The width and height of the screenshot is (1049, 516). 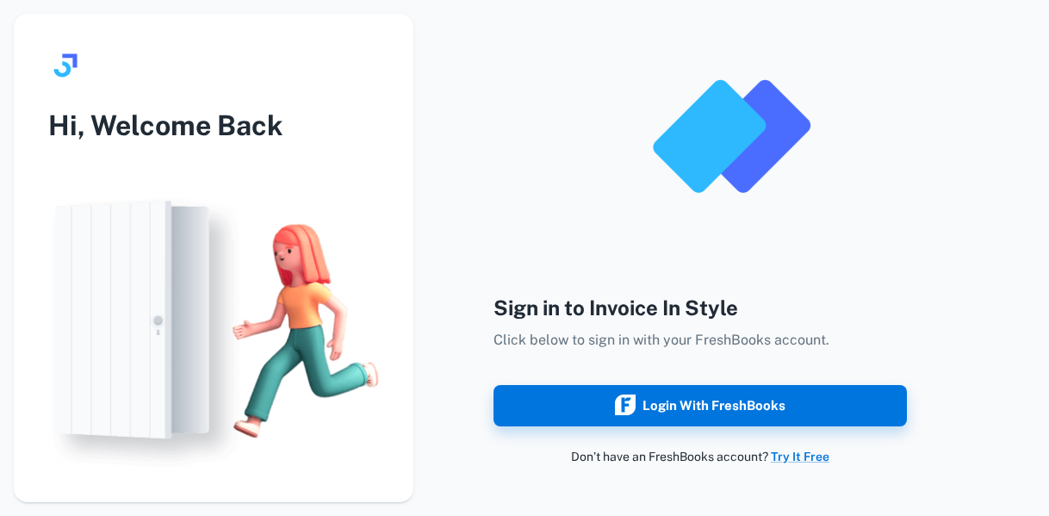 I want to click on p: Click below to sign in with your FreshBooks account., so click(x=700, y=340).